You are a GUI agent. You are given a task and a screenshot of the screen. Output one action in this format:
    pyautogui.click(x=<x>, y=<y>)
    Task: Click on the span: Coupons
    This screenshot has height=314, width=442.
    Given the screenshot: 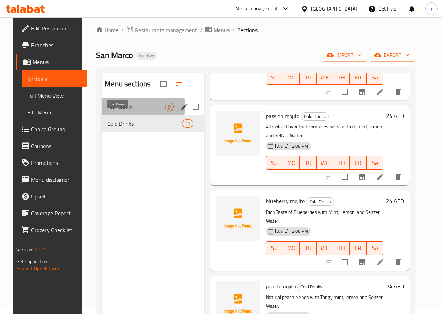 What is the action you would take?
    pyautogui.click(x=56, y=146)
    